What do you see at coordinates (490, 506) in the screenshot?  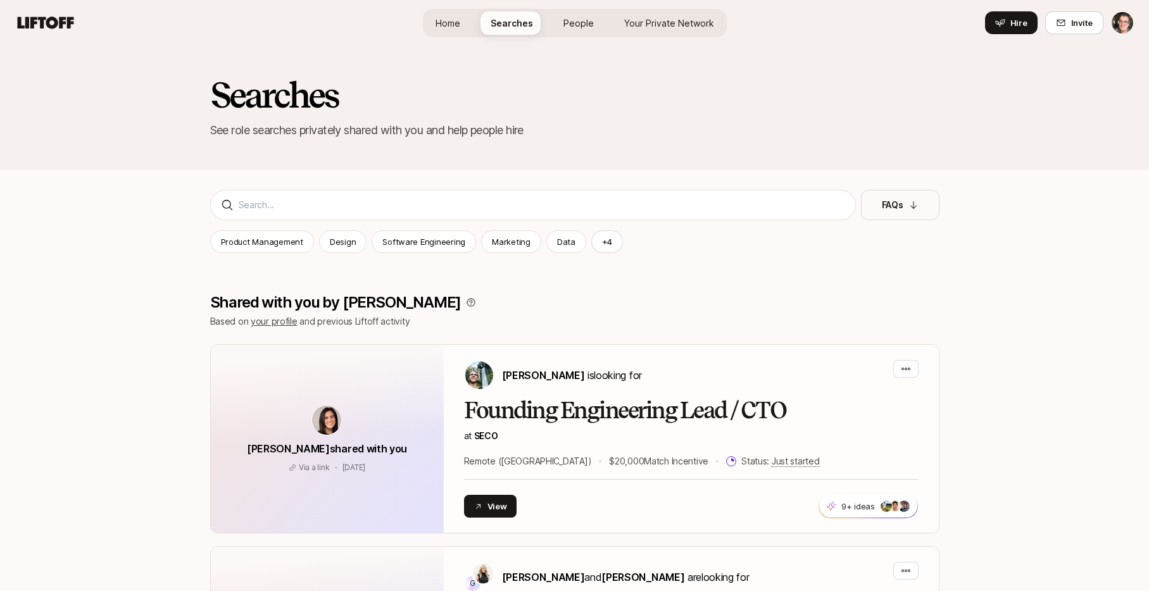 I see `button: View` at bounding box center [490, 506].